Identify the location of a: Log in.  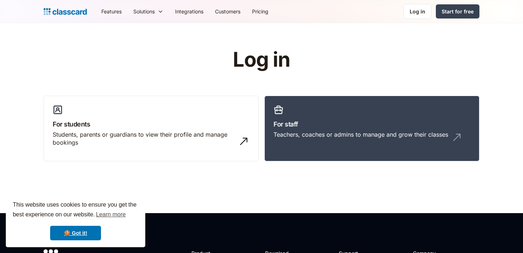
(417, 11).